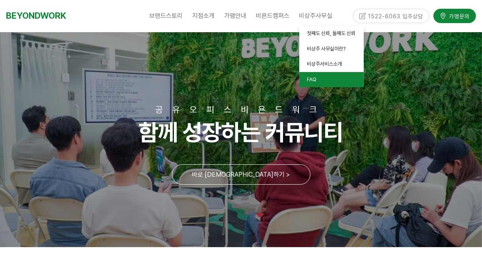 This screenshot has height=277, width=482. I want to click on span: FAQ, so click(312, 79).